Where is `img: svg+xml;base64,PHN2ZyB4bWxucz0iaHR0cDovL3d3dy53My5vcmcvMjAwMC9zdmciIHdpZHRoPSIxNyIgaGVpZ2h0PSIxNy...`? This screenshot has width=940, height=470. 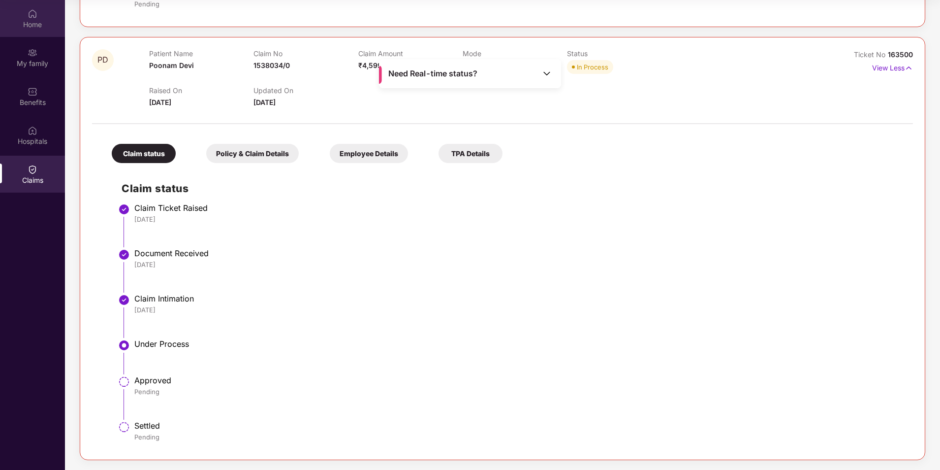 img: svg+xml;base64,PHN2ZyB4bWxucz0iaHR0cDovL3d3dy53My5vcmcvMjAwMC9zdmciIHdpZHRoPSIxNyIgaGVpZ2h0PSIxNy... is located at coordinates (909, 68).